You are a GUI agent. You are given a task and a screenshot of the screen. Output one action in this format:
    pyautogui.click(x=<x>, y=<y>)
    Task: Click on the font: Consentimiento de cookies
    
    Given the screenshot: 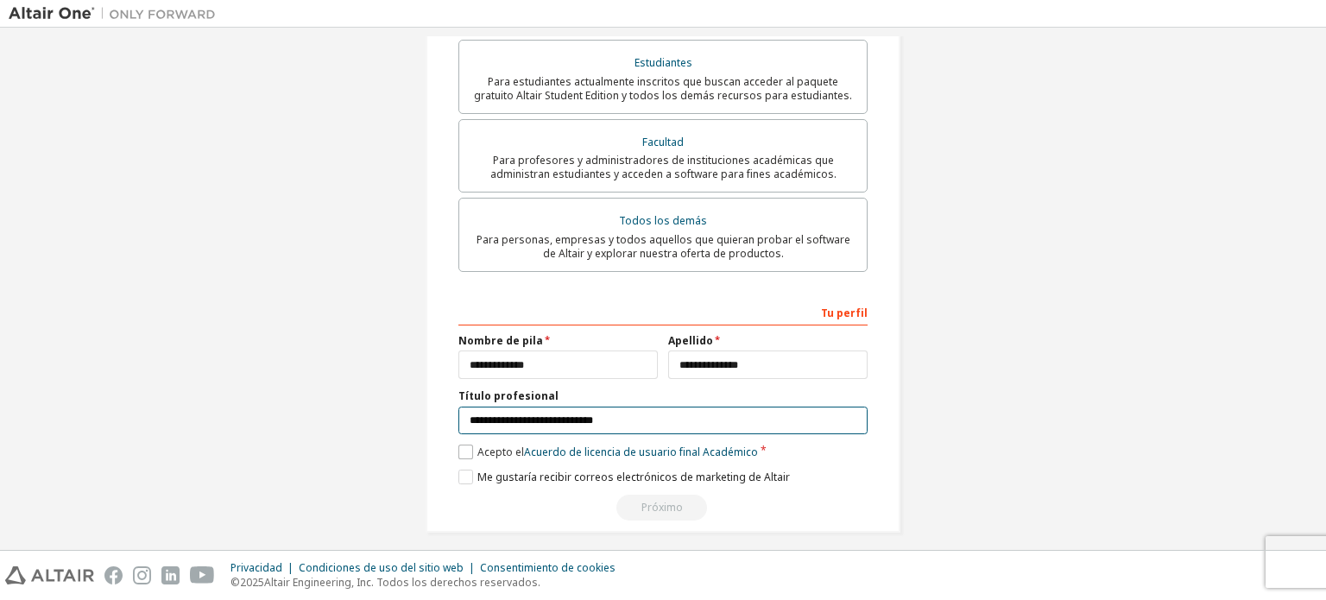 What is the action you would take?
    pyautogui.click(x=547, y=567)
    